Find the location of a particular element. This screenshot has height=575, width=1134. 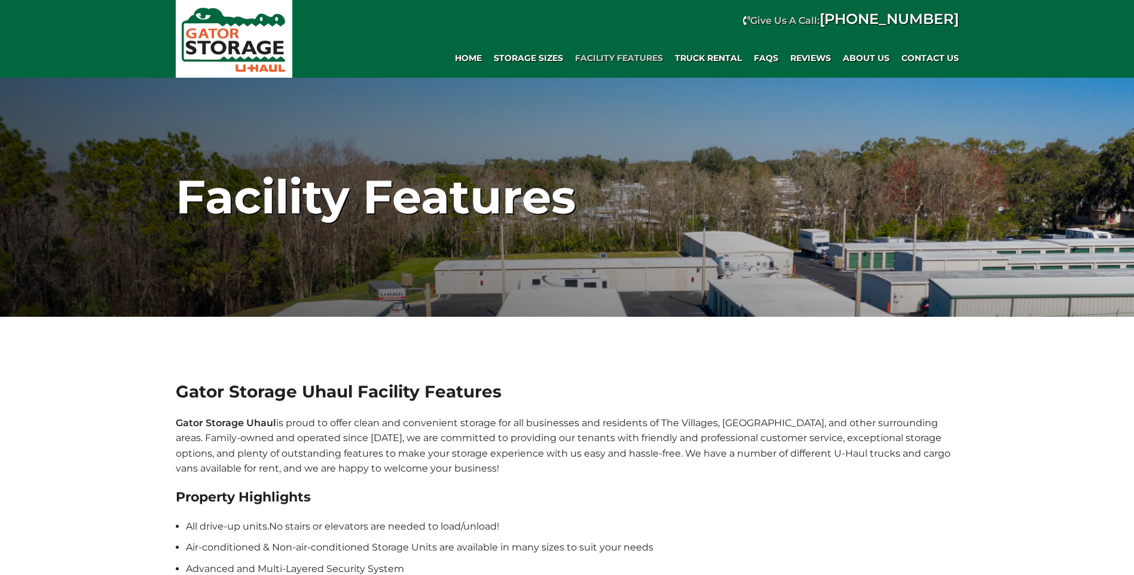

span: About Us is located at coordinates (866, 58).